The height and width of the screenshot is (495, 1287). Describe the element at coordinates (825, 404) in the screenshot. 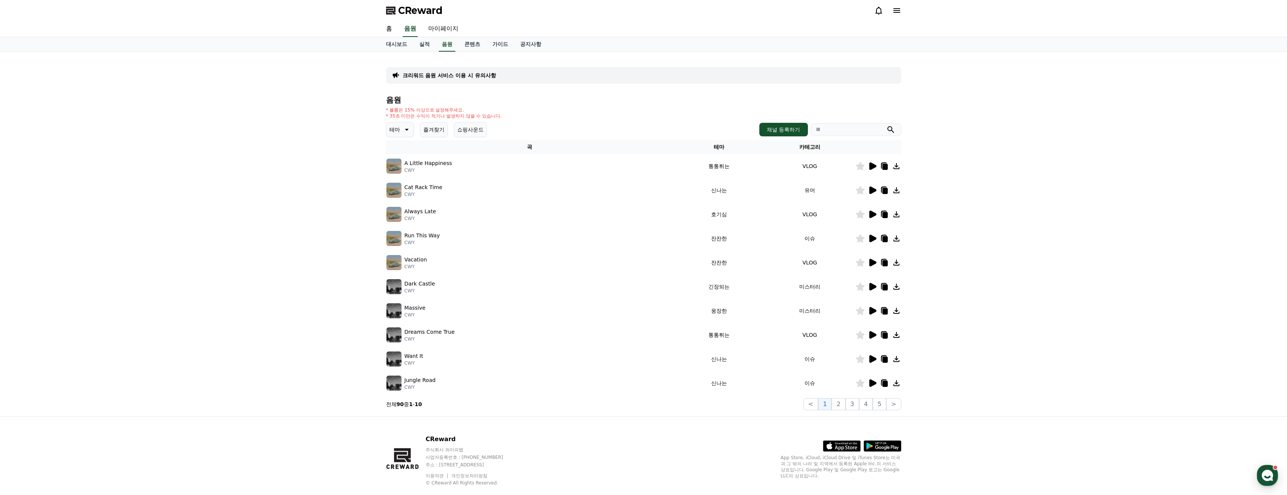

I see `button: 1` at that location.